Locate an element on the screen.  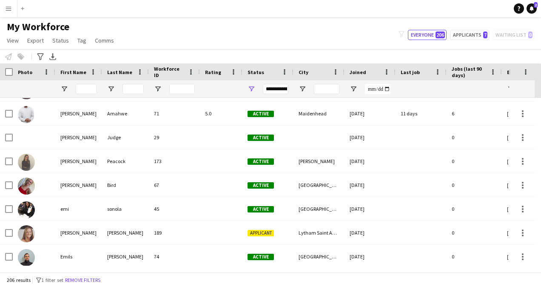
input: First Name Filter Input is located at coordinates (86, 89).